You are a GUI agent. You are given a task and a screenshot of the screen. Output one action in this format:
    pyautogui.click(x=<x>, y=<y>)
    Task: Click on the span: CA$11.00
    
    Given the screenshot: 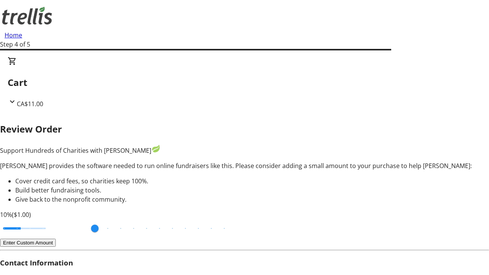 What is the action you would take?
    pyautogui.click(x=30, y=104)
    